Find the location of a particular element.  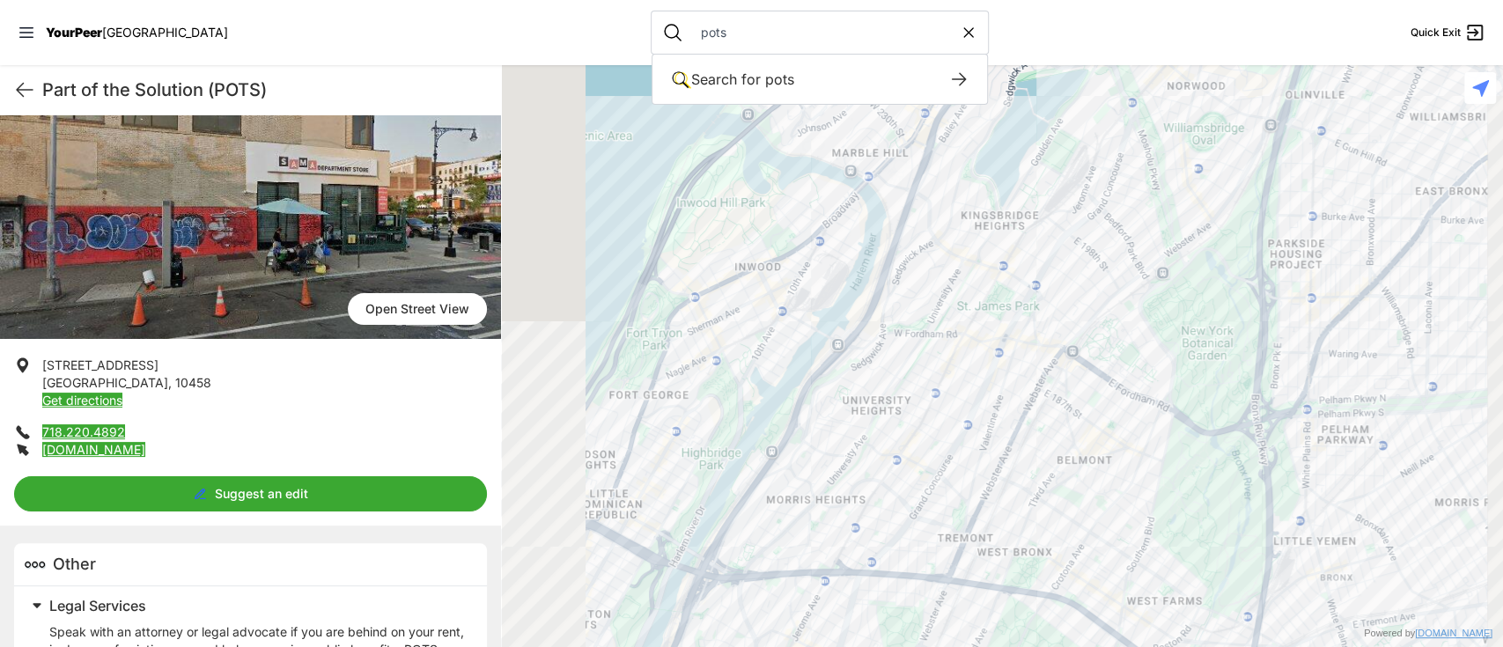

span: 10458 is located at coordinates (193, 382).